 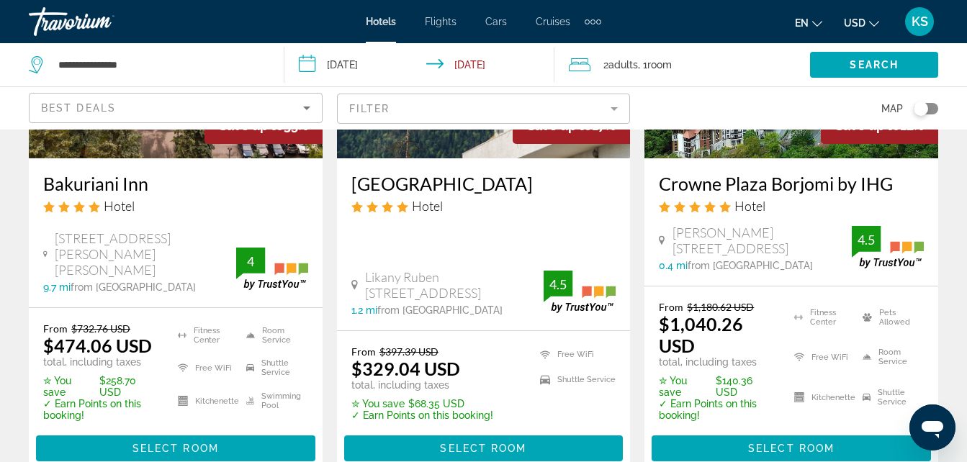 I want to click on p: $68.35 USD, so click(x=422, y=404).